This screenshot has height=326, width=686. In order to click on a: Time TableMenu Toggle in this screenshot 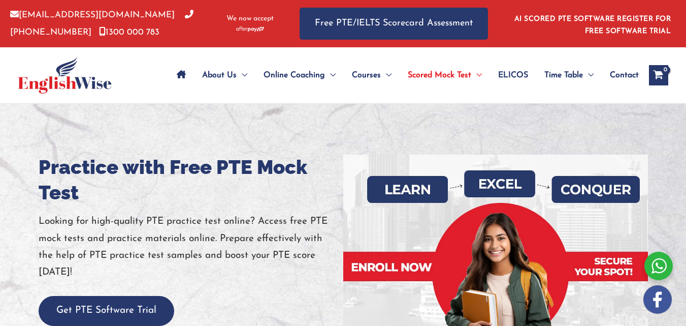, I will do `click(569, 75)`.